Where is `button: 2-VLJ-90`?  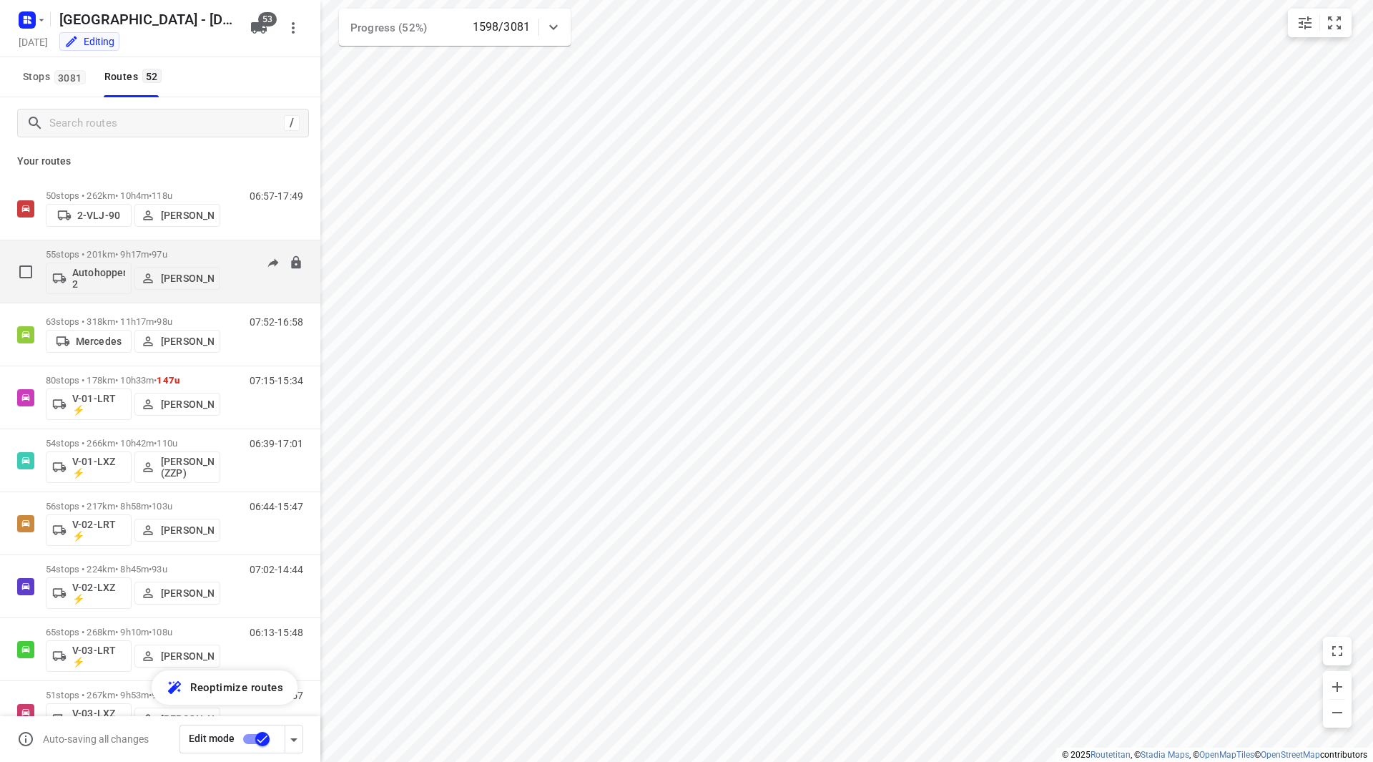
button: 2-VLJ-90 is located at coordinates (89, 215).